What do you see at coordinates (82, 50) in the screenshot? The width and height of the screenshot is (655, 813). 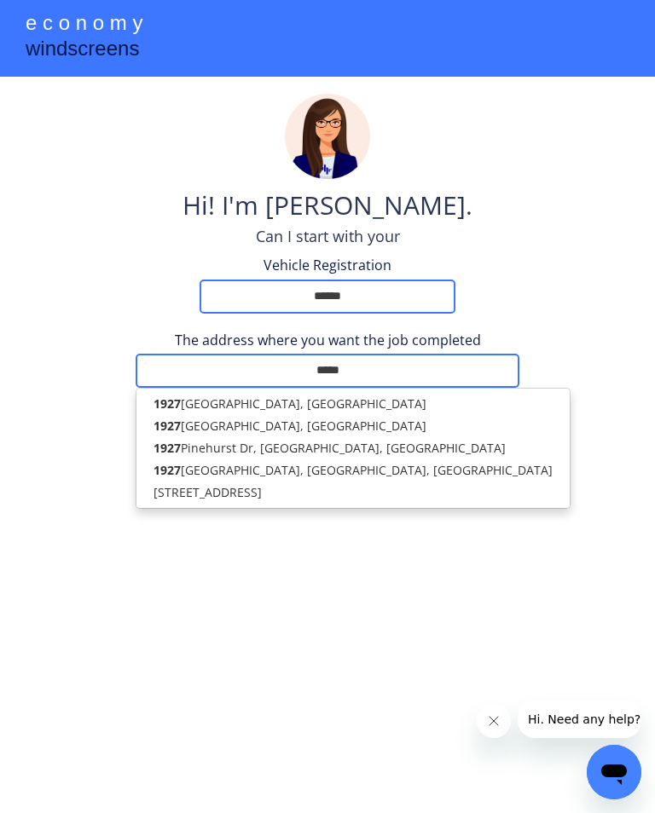 I see `div: windscreens` at bounding box center [82, 50].